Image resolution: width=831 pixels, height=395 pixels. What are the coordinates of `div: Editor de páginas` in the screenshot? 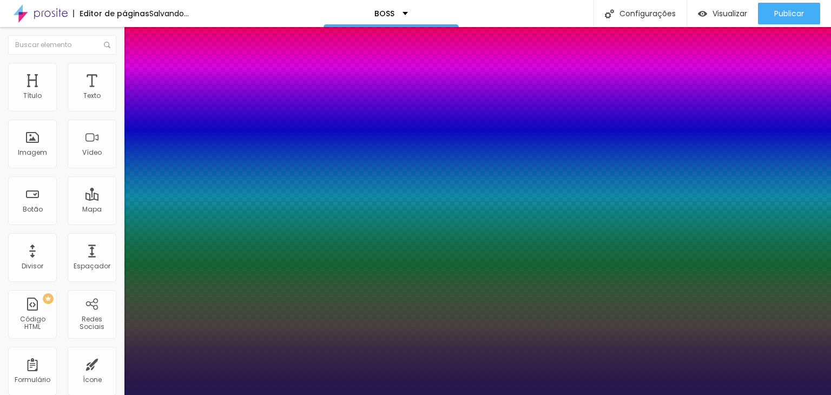 It's located at (111, 14).